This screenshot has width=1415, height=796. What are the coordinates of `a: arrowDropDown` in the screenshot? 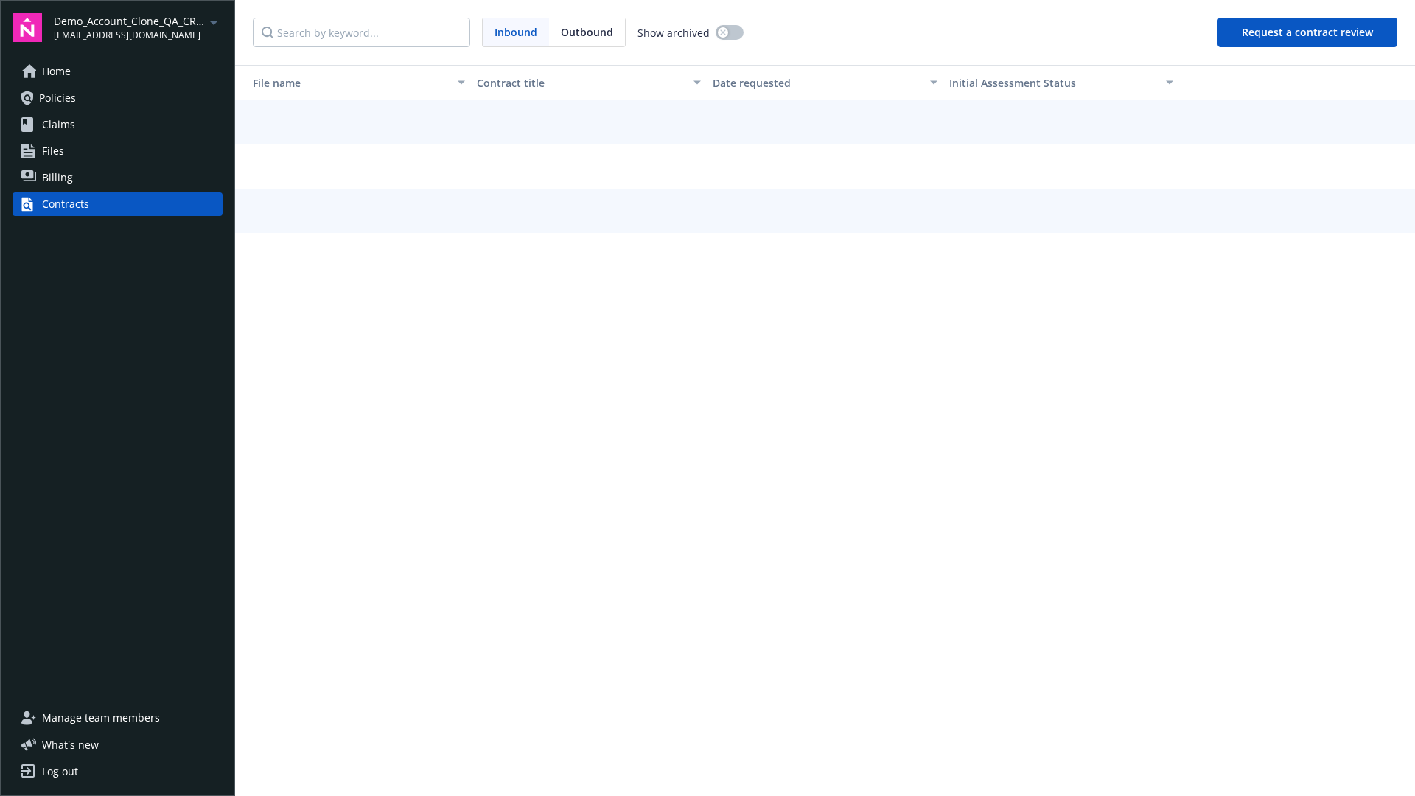 It's located at (214, 22).